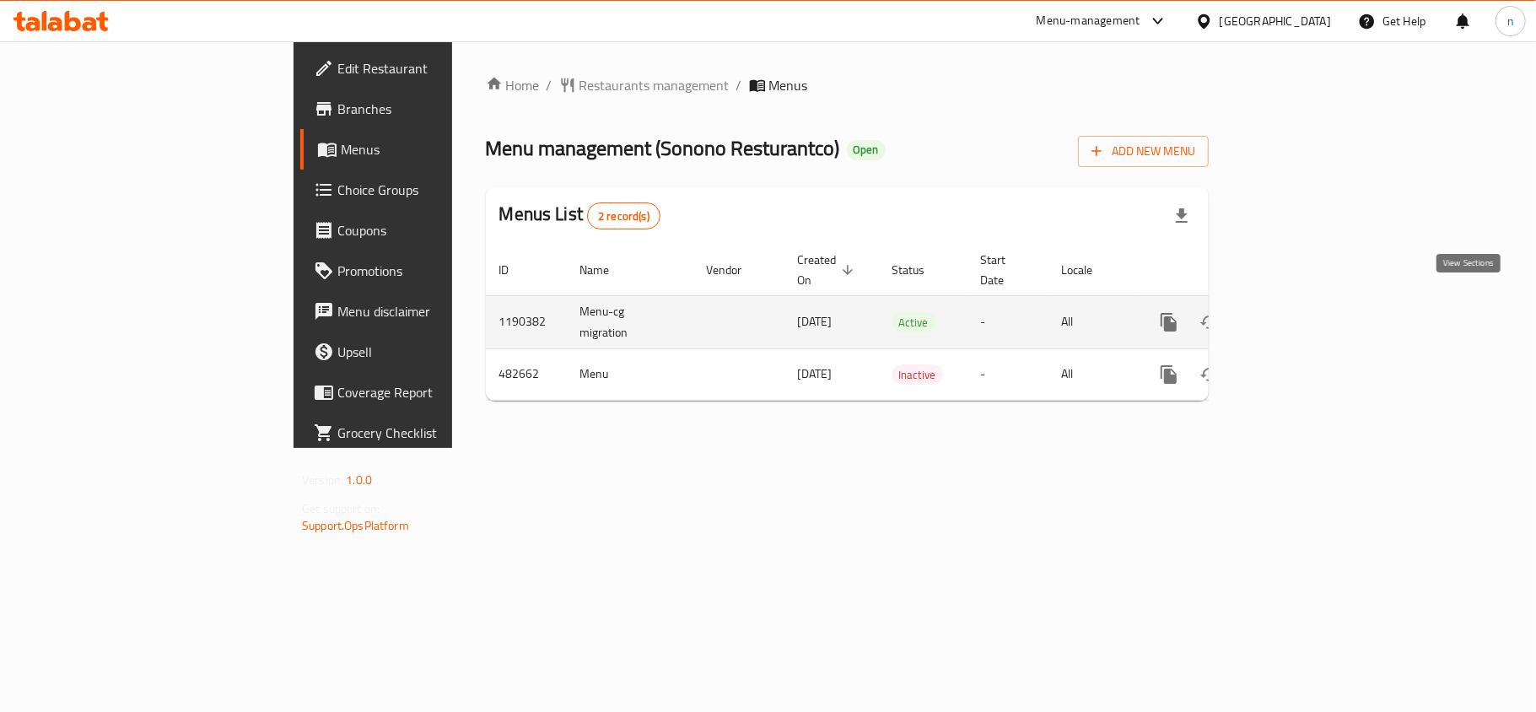  Describe the element at coordinates (425, 230) in the screenshot. I see `a: Coupons` at that location.